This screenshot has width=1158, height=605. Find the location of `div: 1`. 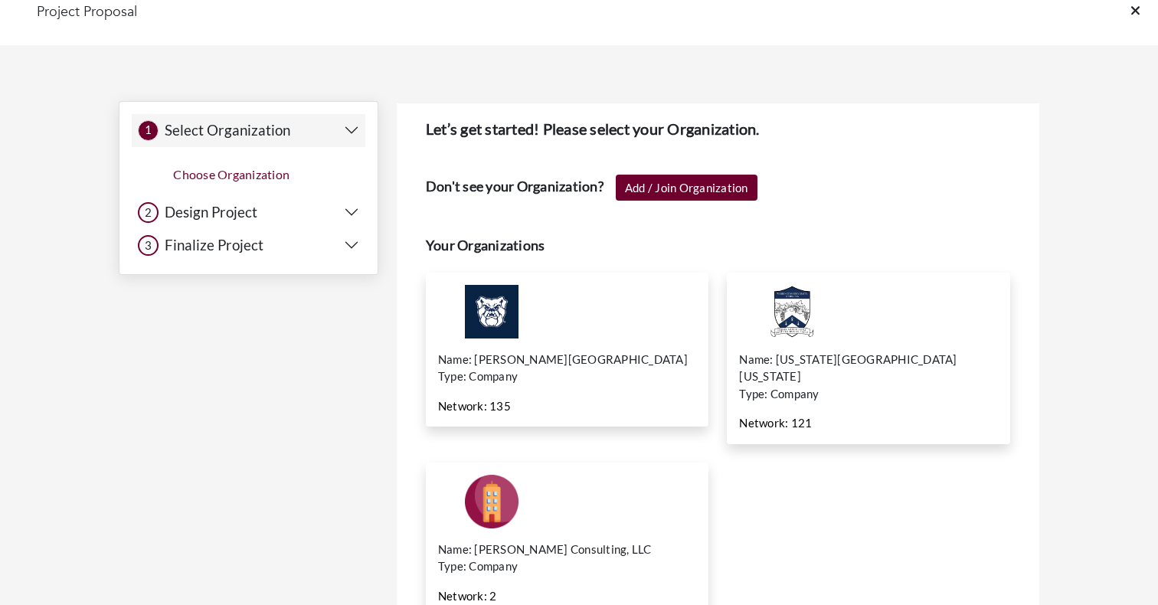

div: 1 is located at coordinates (148, 130).